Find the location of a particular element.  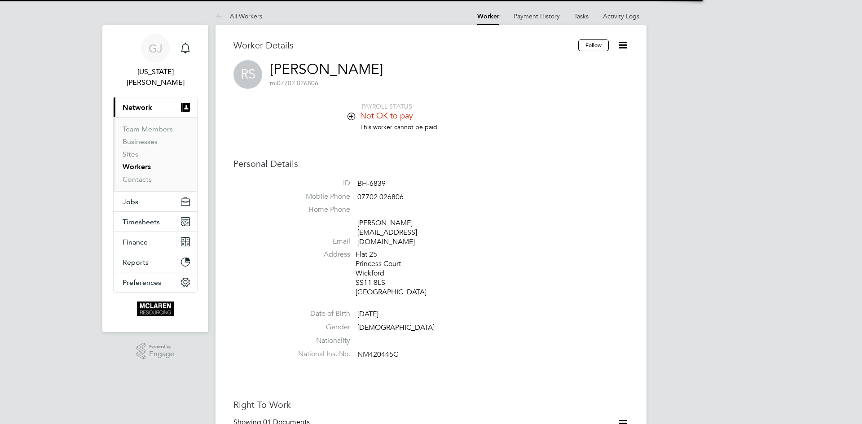

h3: Right To Work is located at coordinates (431, 405).